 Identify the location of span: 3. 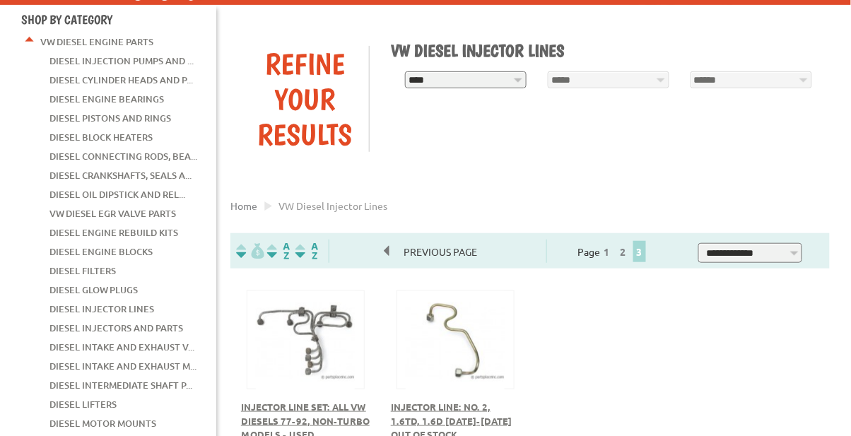
(640, 252).